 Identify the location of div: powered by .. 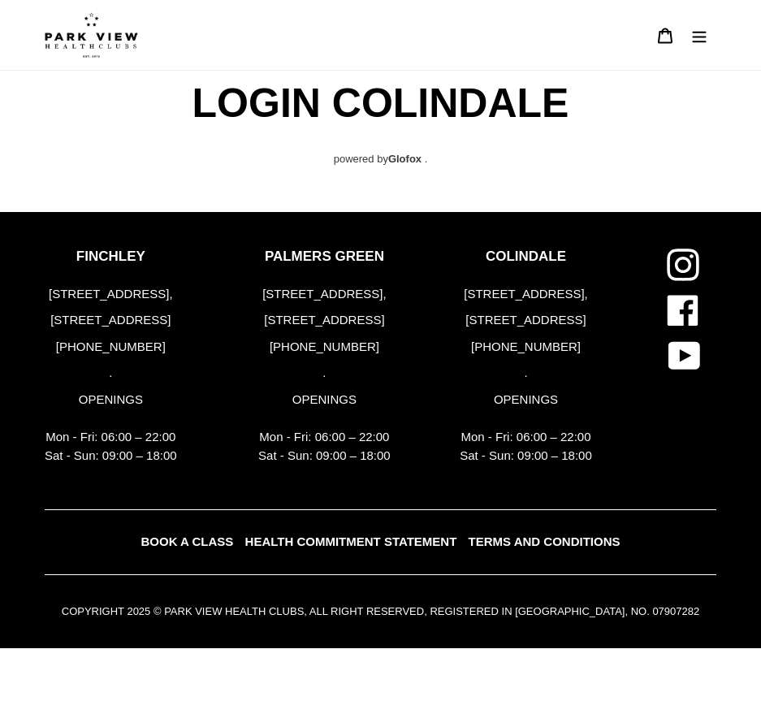
(380, 151).